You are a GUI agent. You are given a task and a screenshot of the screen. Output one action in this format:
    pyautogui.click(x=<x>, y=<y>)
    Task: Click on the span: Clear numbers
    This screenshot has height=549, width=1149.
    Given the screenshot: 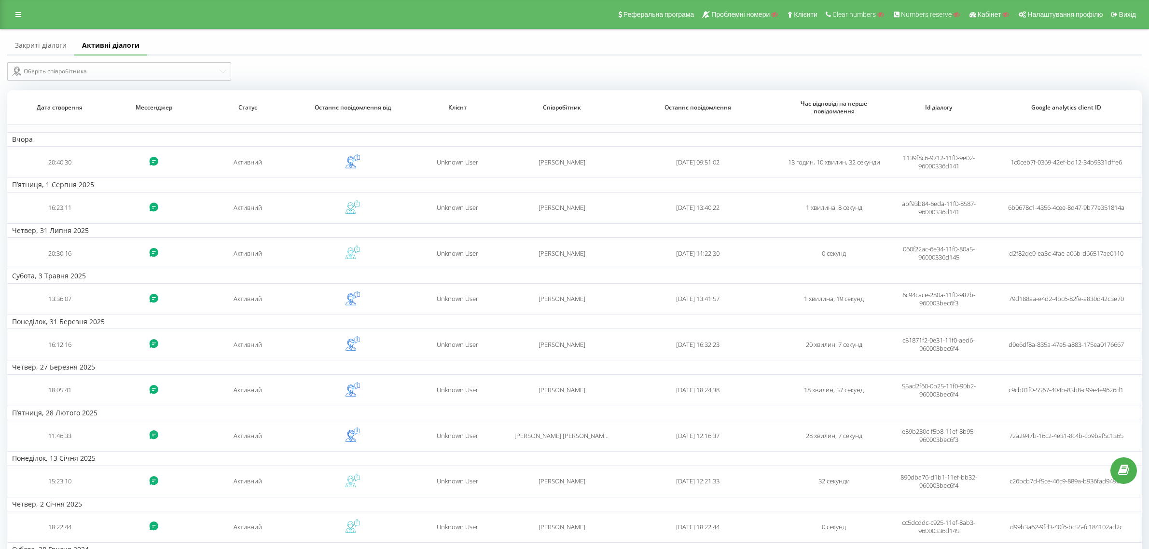 What is the action you would take?
    pyautogui.click(x=854, y=14)
    